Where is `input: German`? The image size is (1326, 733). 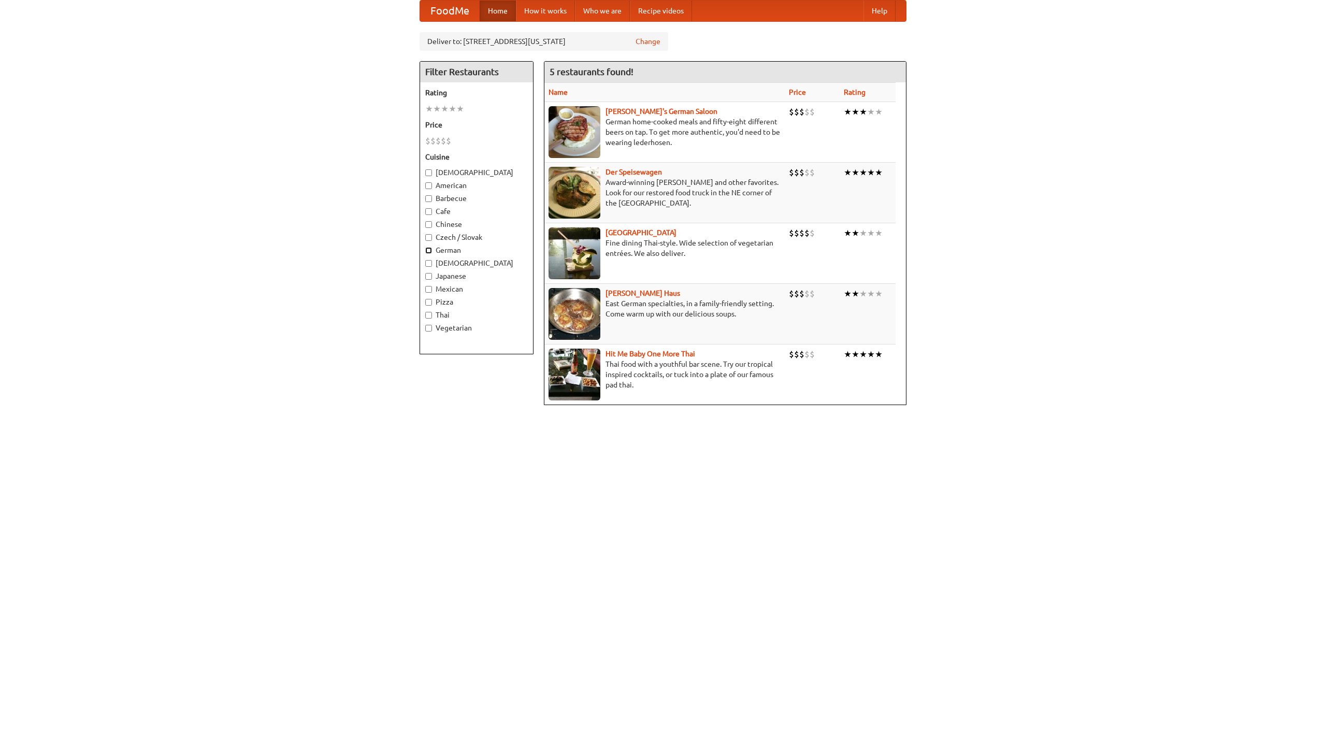
input: German is located at coordinates (428, 250).